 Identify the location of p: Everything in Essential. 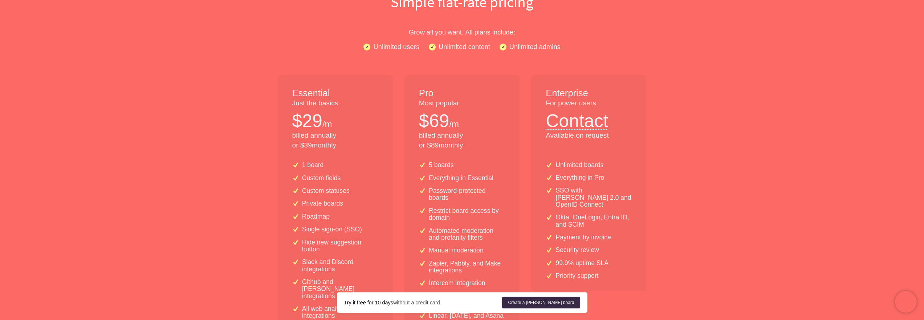
(461, 178).